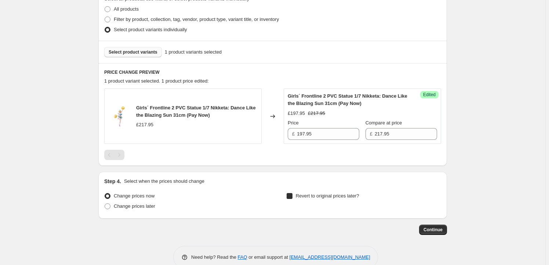  I want to click on span: Select product variants individually, so click(150, 29).